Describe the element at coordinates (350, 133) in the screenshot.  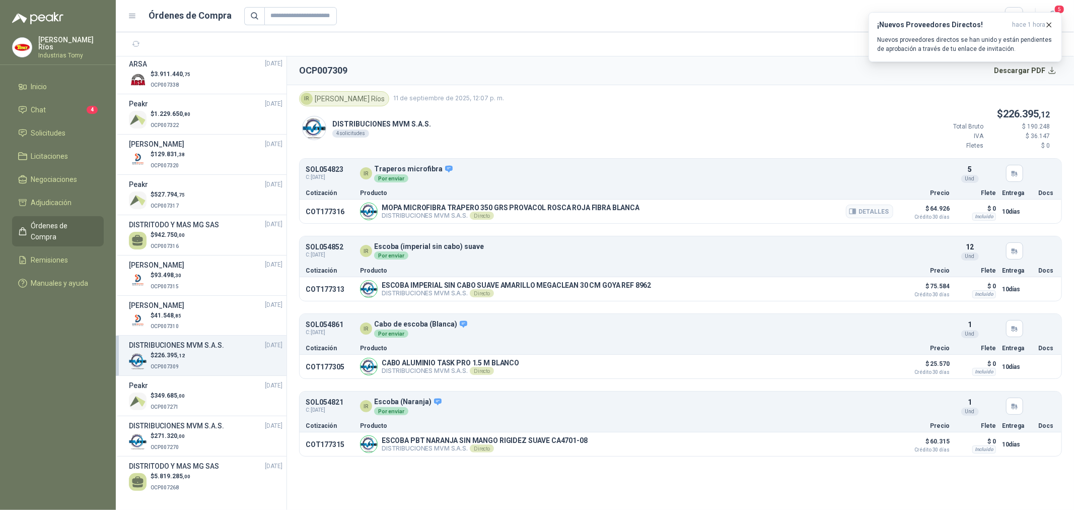
I see `div: 4 solicitudes` at that location.